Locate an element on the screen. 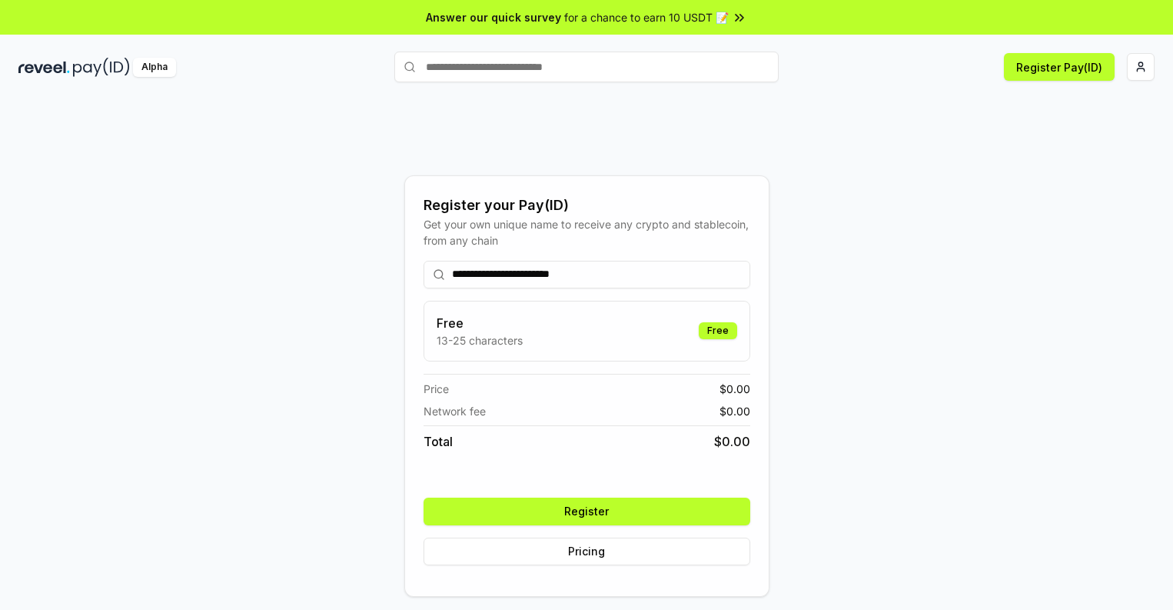  span: Answer our quick survey is located at coordinates (493, 17).